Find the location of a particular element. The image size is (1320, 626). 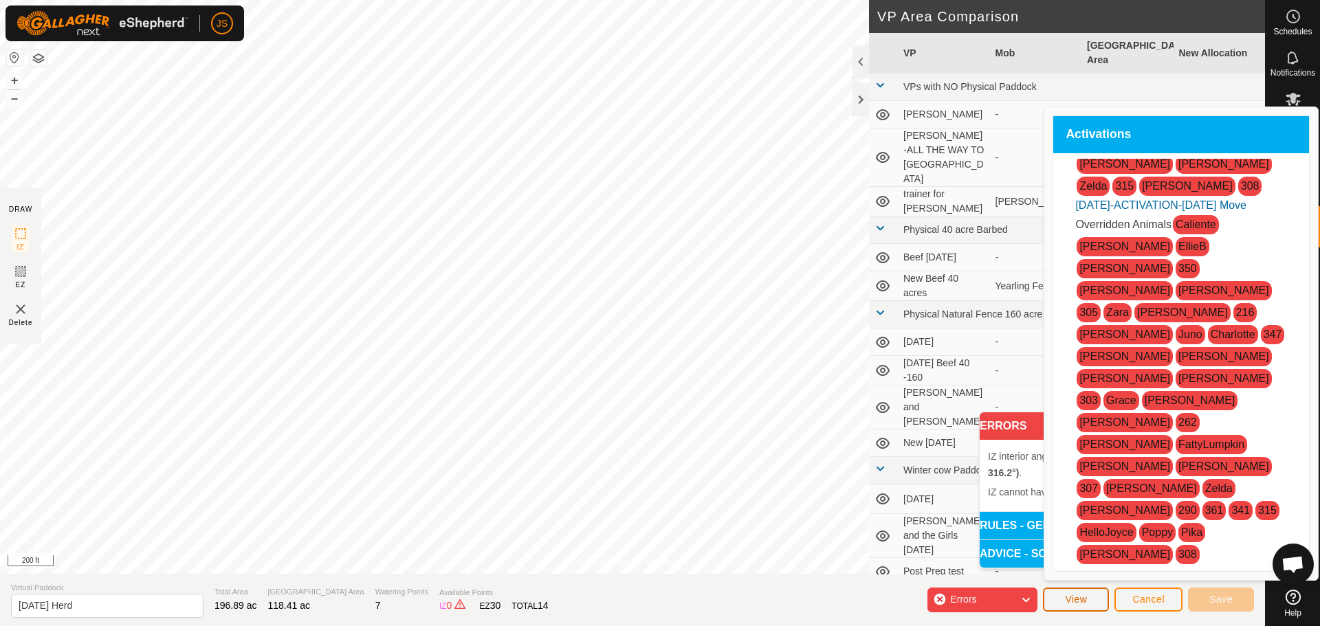

a: Charlotte is located at coordinates (1232, 334).